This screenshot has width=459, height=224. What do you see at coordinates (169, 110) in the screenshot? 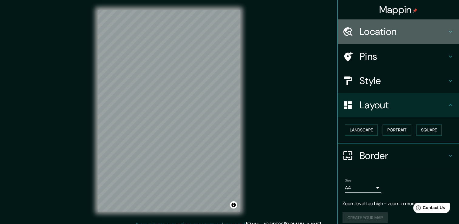
I see `canvas: Map` at bounding box center [169, 110].